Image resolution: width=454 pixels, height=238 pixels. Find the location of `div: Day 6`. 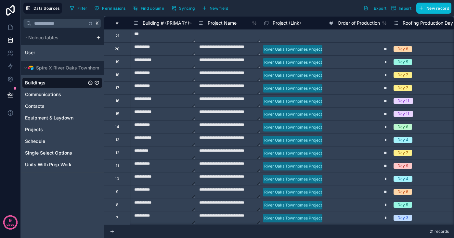

div: Day 6 is located at coordinates (403, 127).